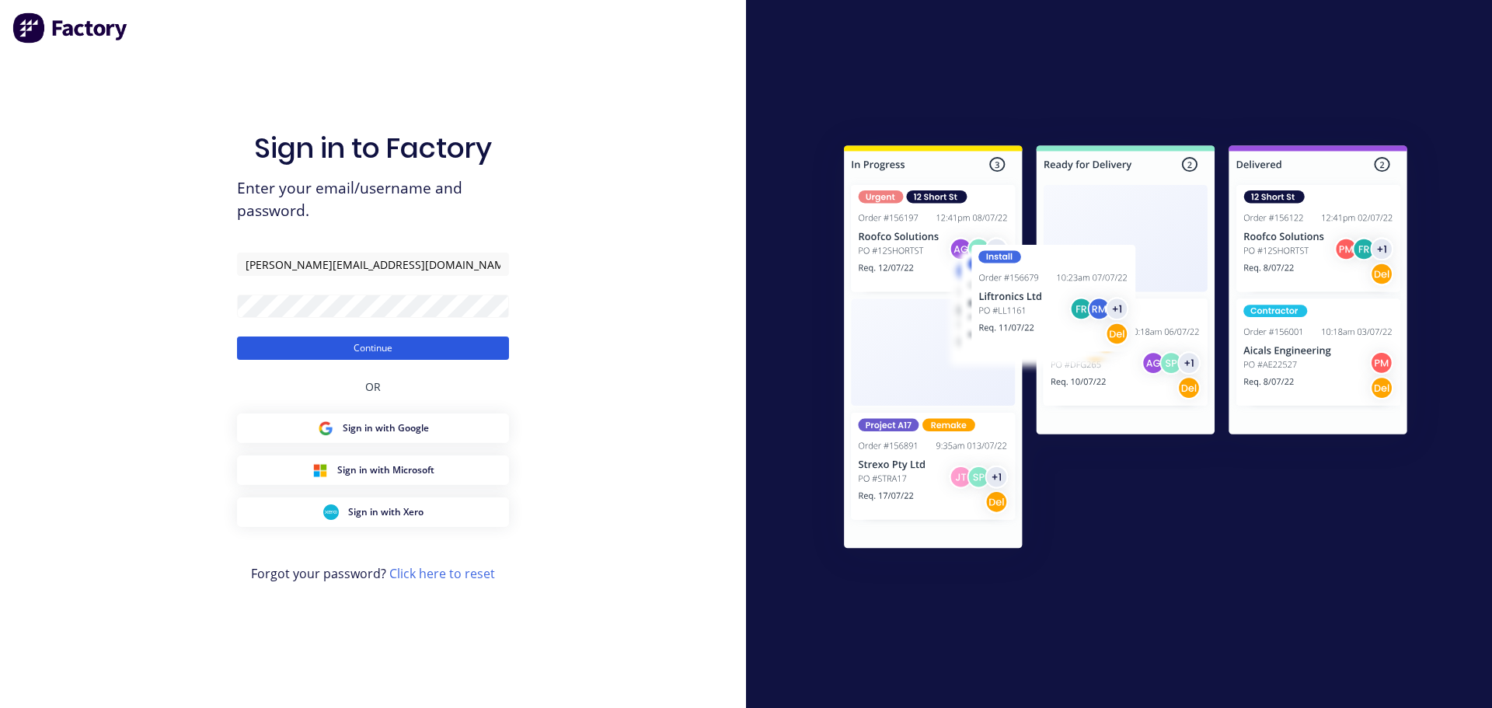  Describe the element at coordinates (326, 428) in the screenshot. I see `img: Google Sign in` at that location.